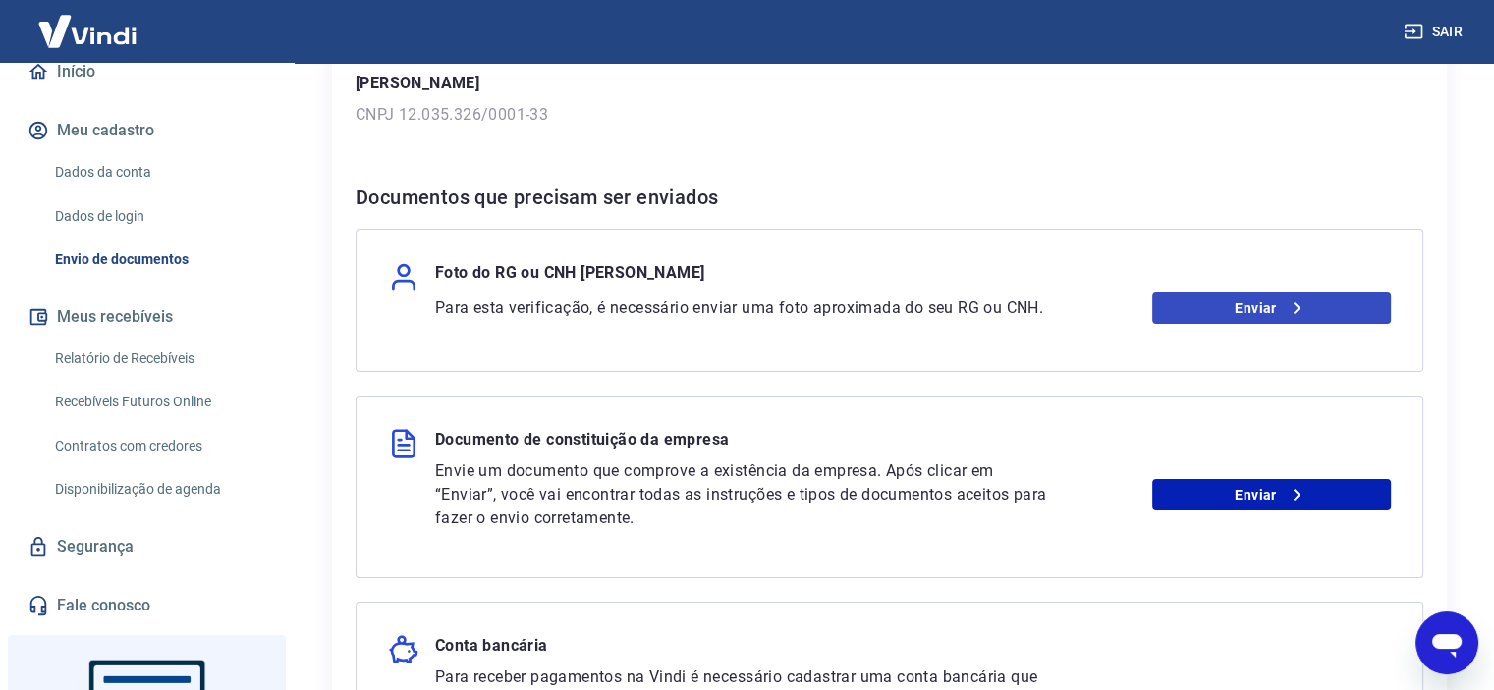  Describe the element at coordinates (146, 131) in the screenshot. I see `button: Meu cadastro` at that location.